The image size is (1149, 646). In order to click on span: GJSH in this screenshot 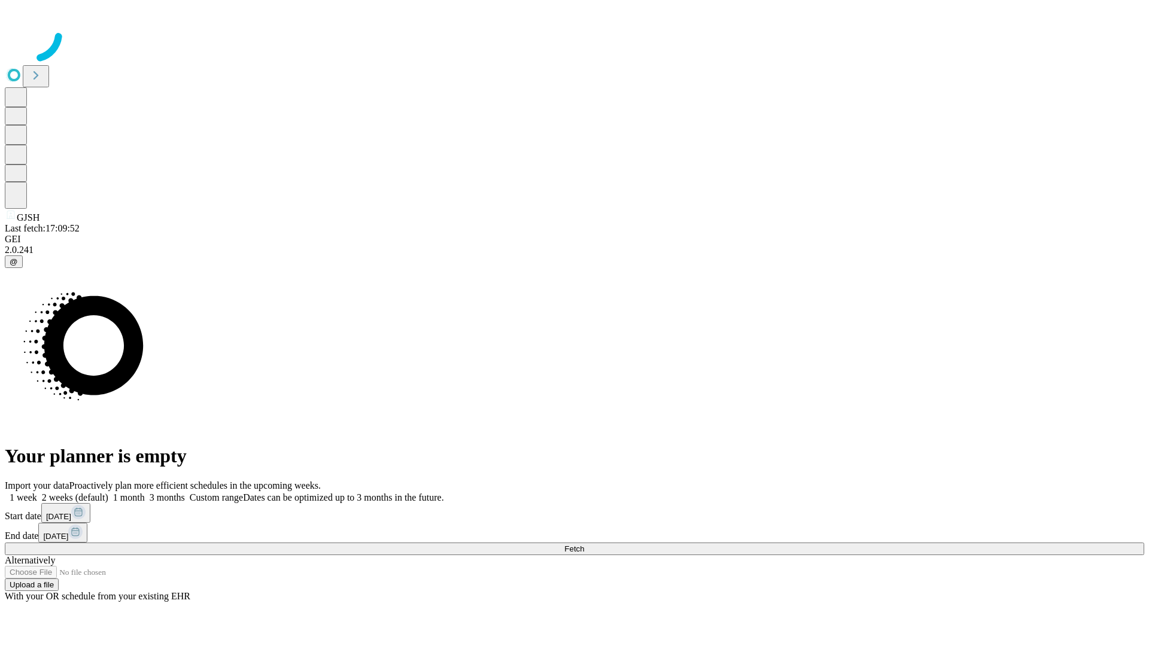, I will do `click(28, 217)`.